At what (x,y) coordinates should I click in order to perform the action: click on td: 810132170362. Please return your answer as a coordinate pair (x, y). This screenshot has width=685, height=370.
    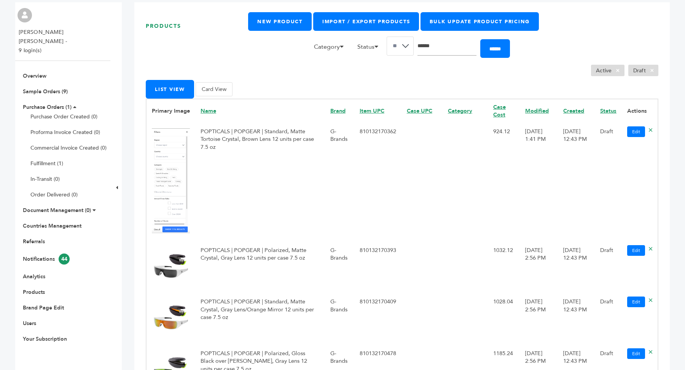
    Looking at the image, I should click on (378, 182).